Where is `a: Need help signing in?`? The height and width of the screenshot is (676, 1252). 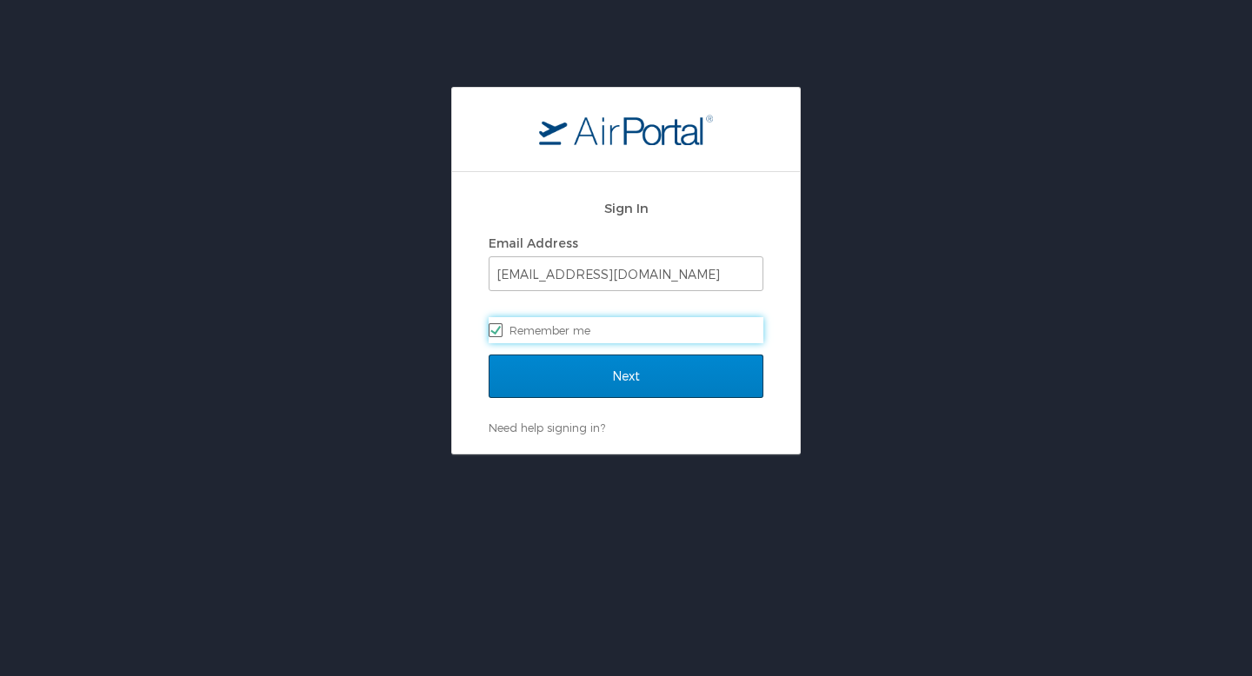 a: Need help signing in? is located at coordinates (547, 428).